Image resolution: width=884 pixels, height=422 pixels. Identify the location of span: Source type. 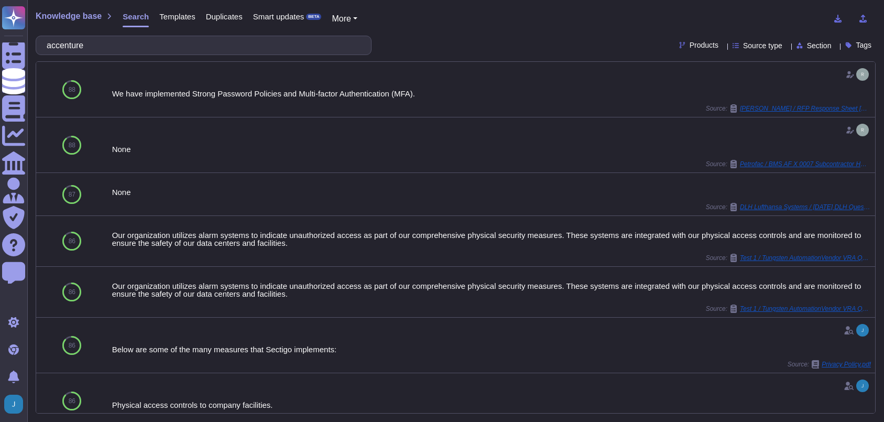
(763, 46).